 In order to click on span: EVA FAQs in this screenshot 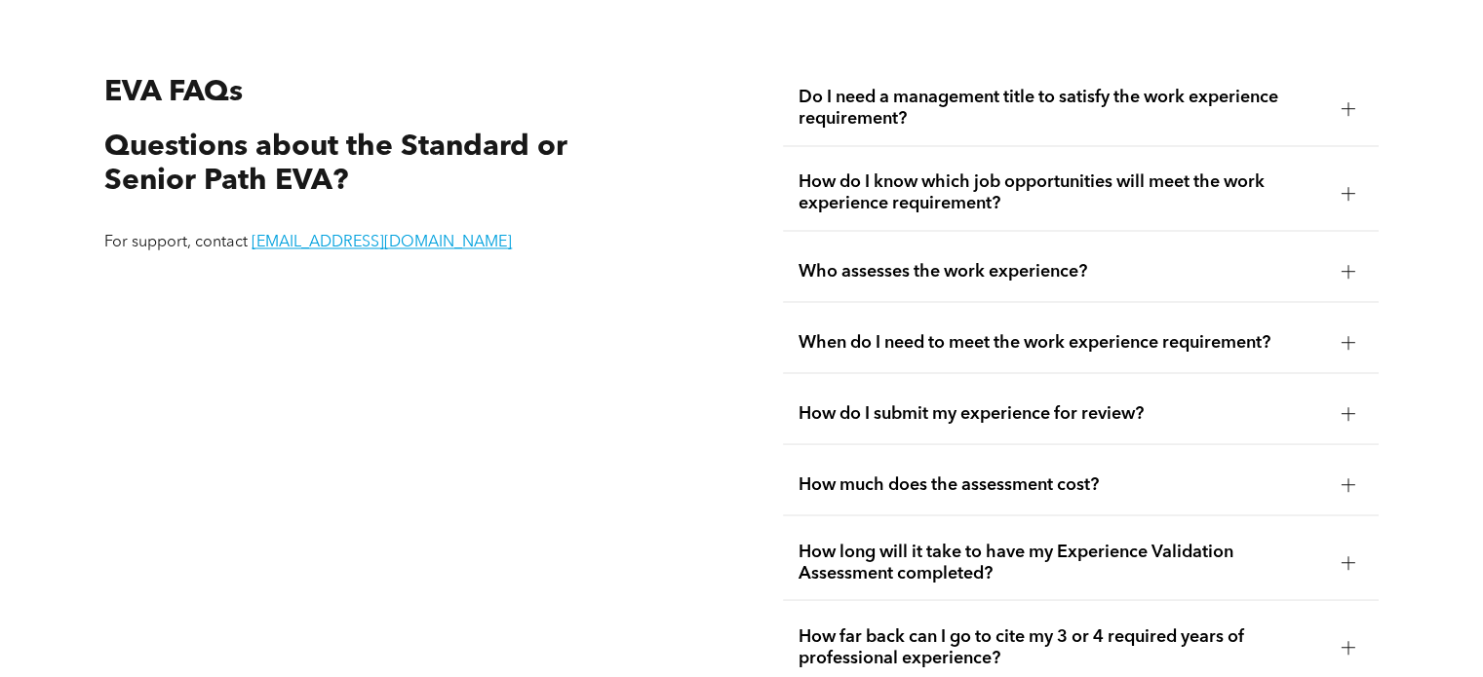, I will do `click(173, 93)`.